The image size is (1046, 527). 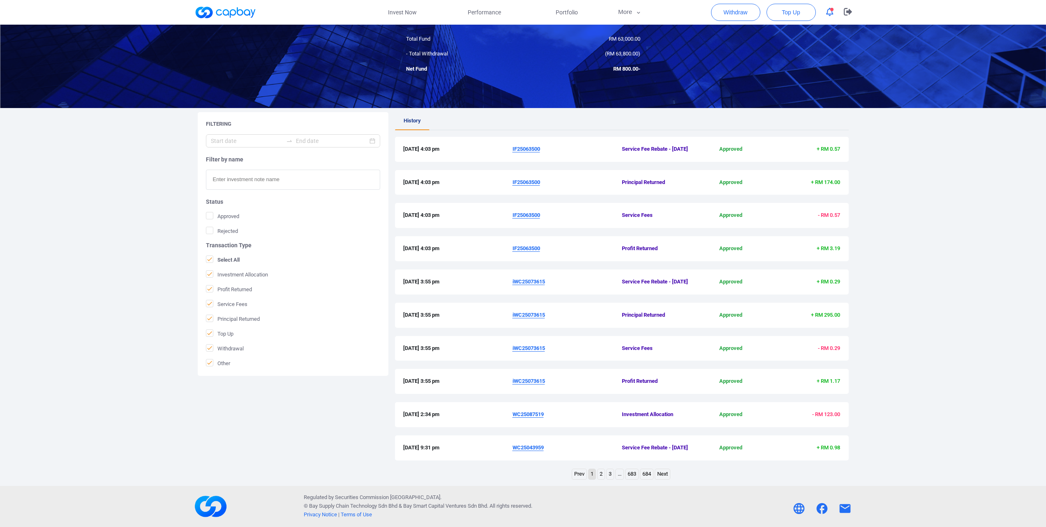 What do you see at coordinates (624, 39) in the screenshot?
I see `span: RM 63,000.00` at bounding box center [624, 39].